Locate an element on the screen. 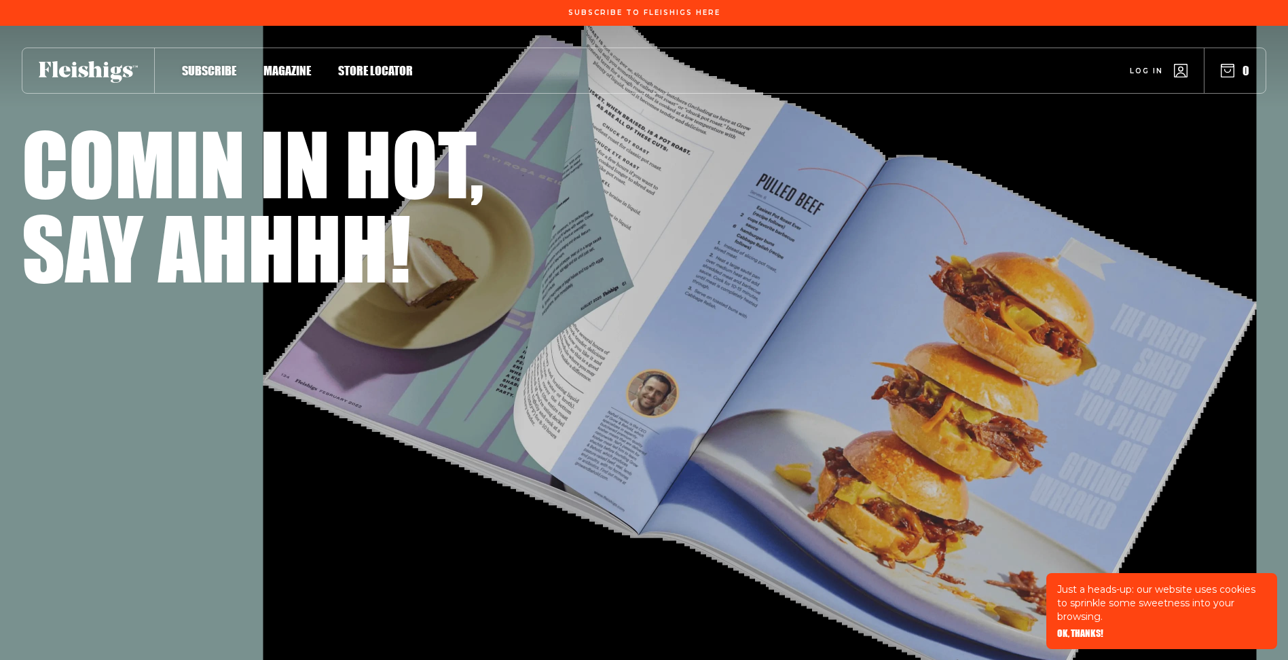 Image resolution: width=1288 pixels, height=660 pixels. a: Store locator is located at coordinates (375, 70).